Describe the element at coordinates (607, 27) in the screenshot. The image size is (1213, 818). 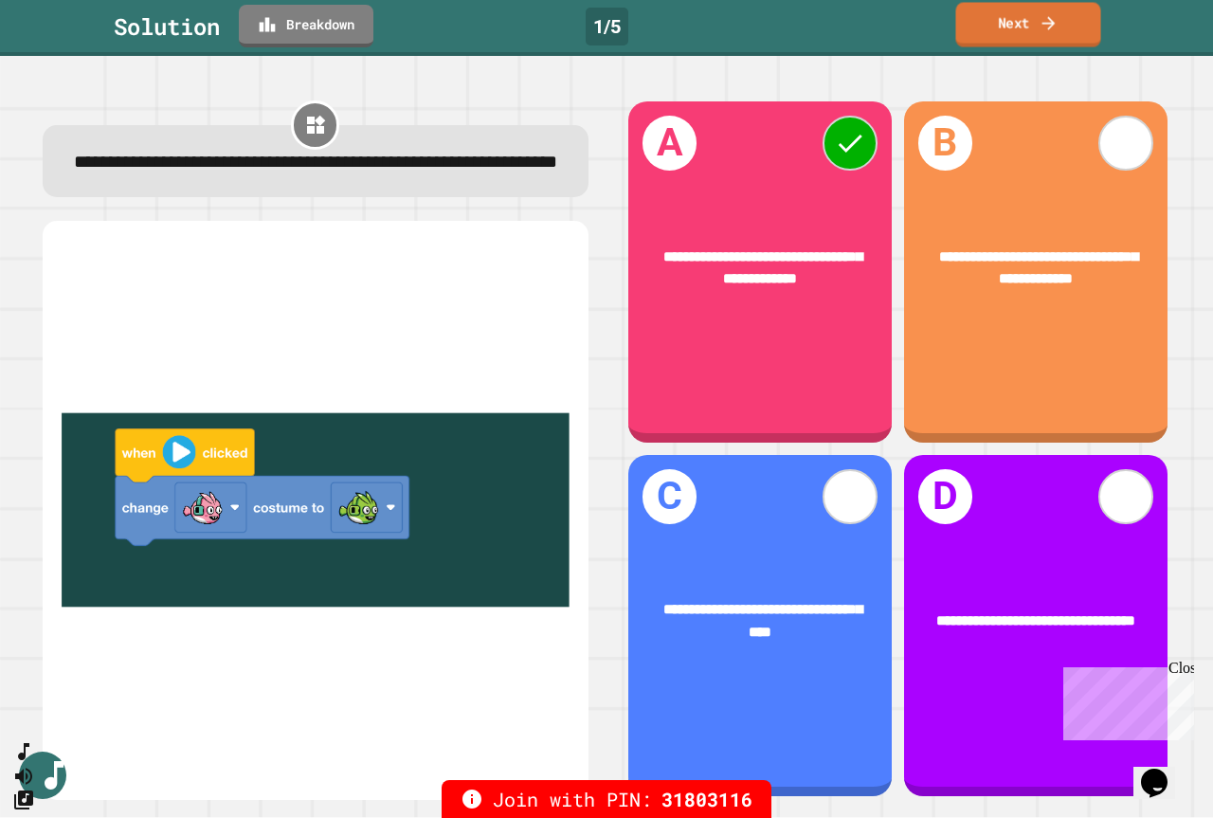
I see `div: 1 / 5` at that location.